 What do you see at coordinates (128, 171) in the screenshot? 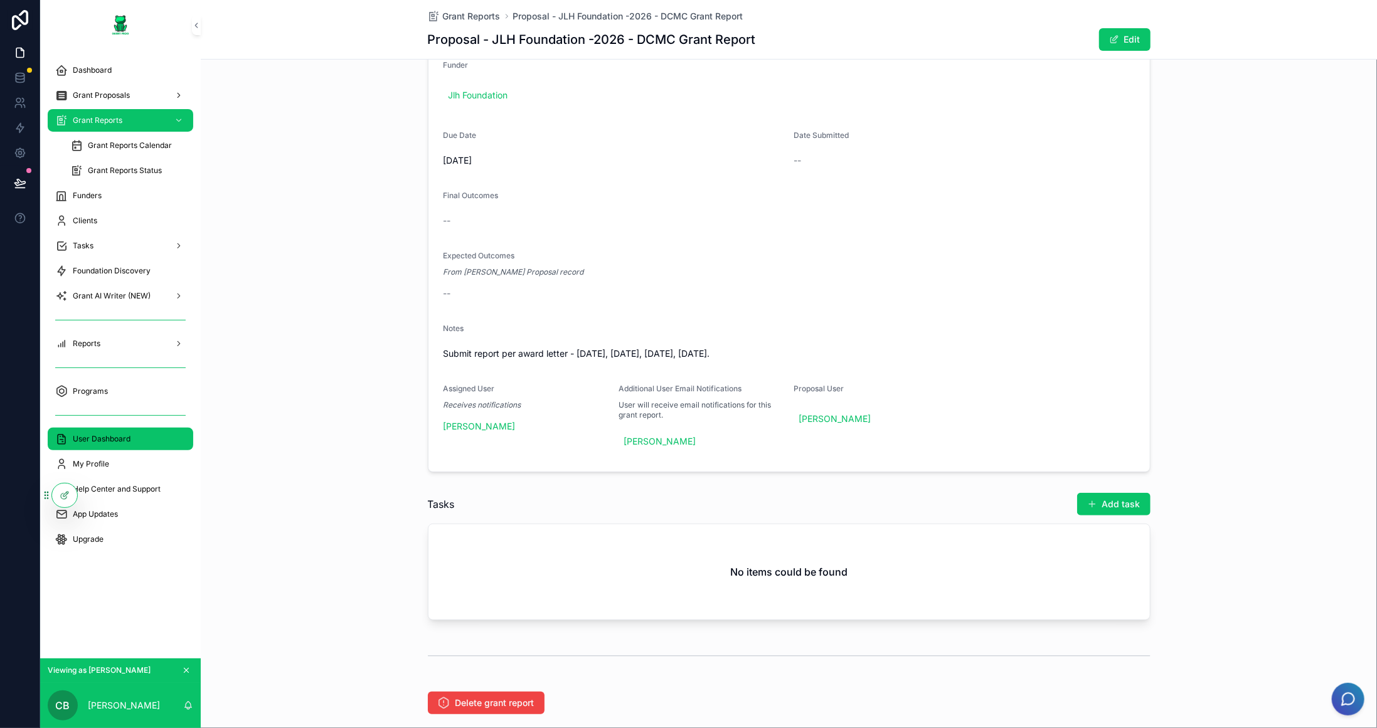
I see `a: Grant Reports Status` at bounding box center [128, 171].